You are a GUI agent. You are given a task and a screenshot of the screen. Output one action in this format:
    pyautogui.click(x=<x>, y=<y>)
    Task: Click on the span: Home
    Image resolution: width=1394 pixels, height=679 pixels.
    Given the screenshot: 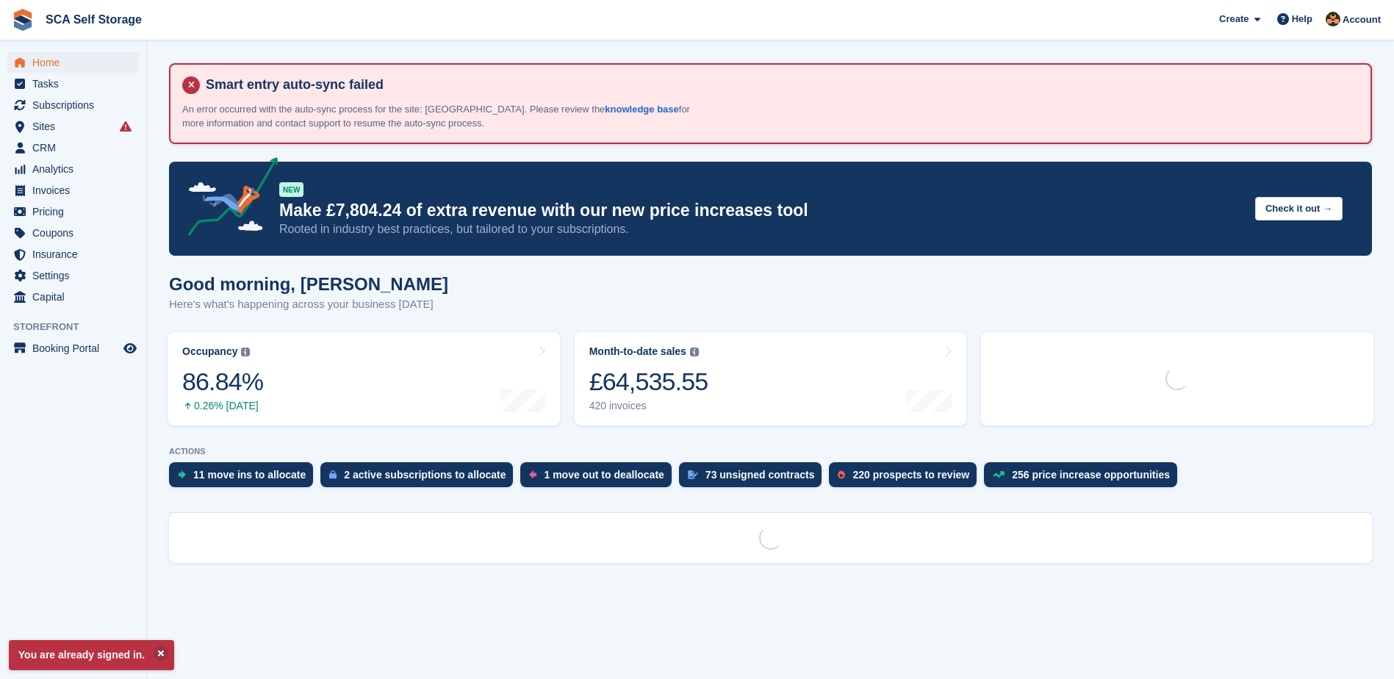 What is the action you would take?
    pyautogui.click(x=76, y=62)
    